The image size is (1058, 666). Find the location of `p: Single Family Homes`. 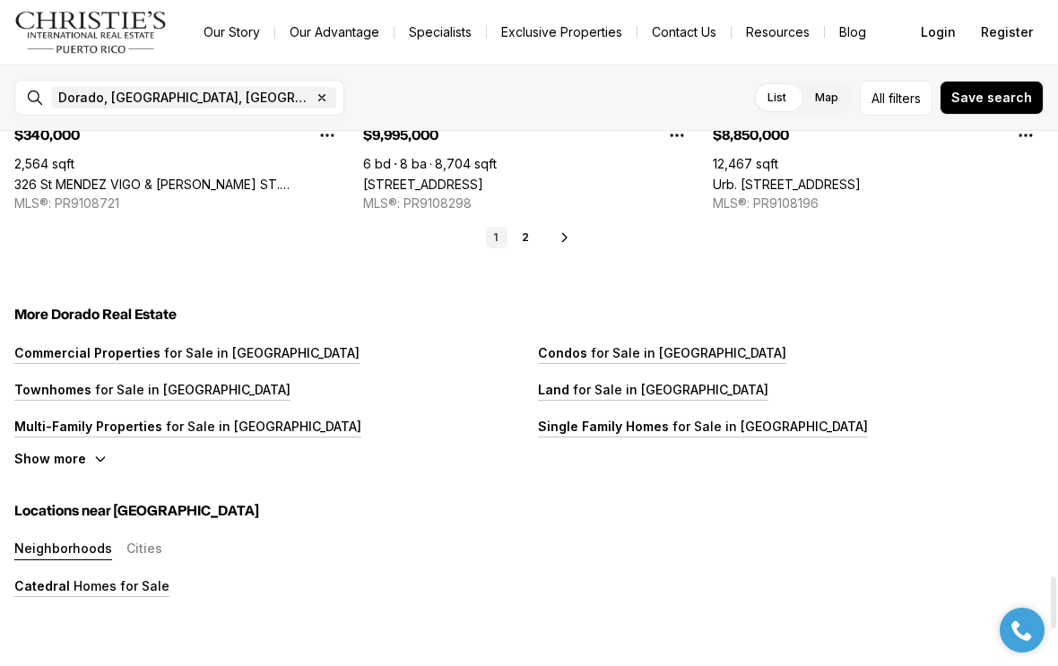

p: Single Family Homes is located at coordinates (603, 426).